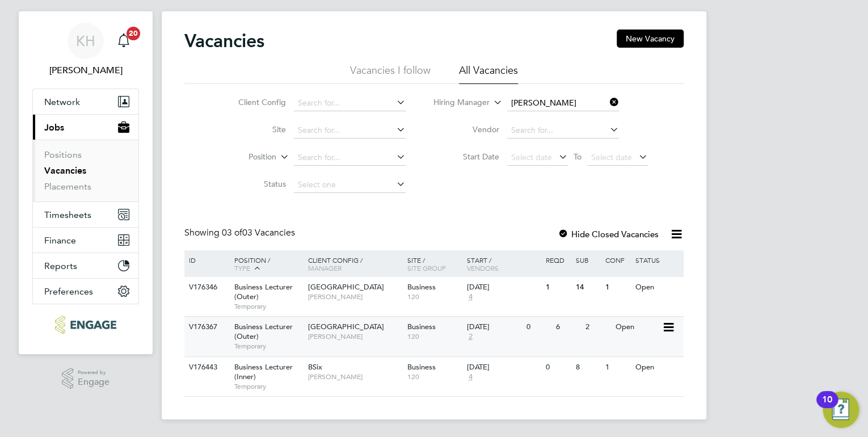  What do you see at coordinates (482, 268) in the screenshot?
I see `span: Vendors` at bounding box center [482, 268].